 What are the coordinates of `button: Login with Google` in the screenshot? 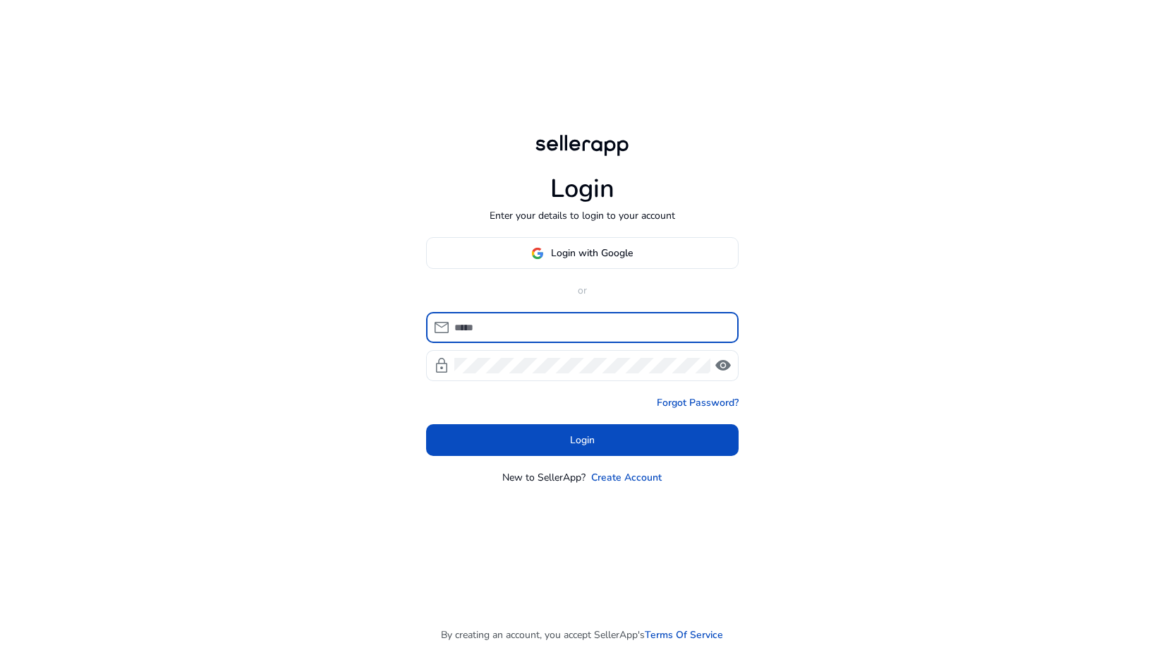 It's located at (582, 253).